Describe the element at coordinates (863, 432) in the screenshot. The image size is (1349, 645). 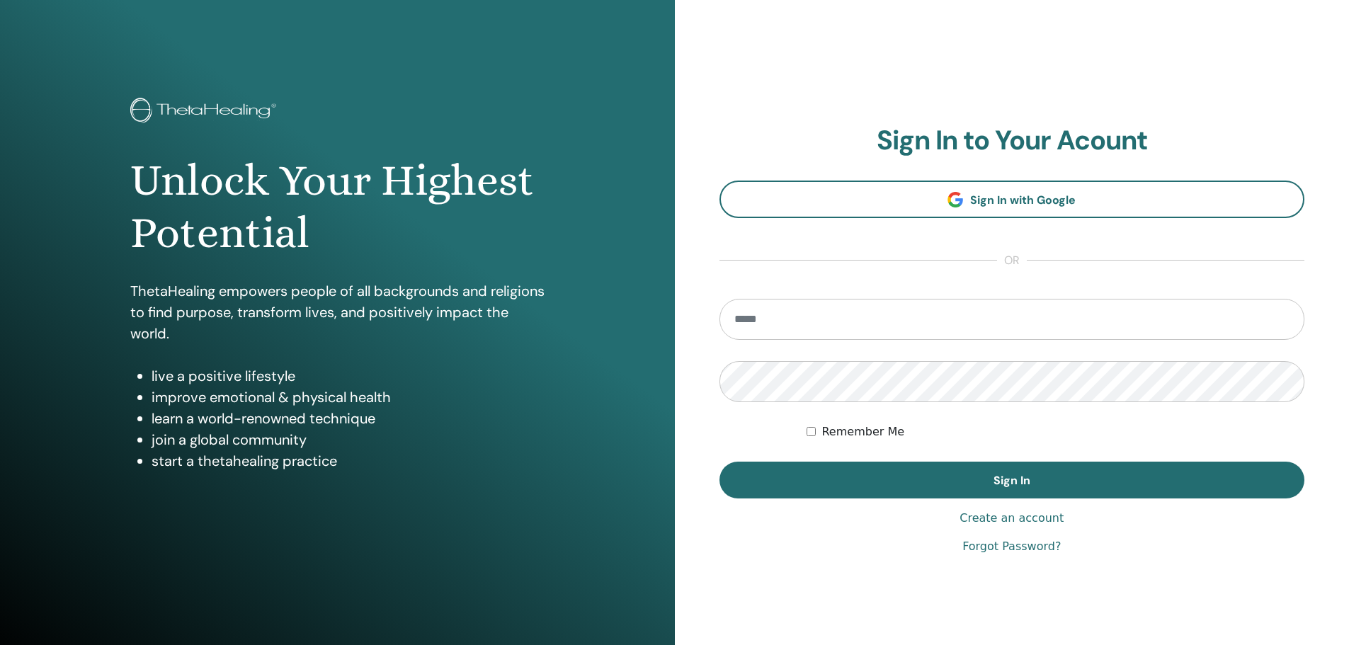
I see `label: Remember Me` at that location.